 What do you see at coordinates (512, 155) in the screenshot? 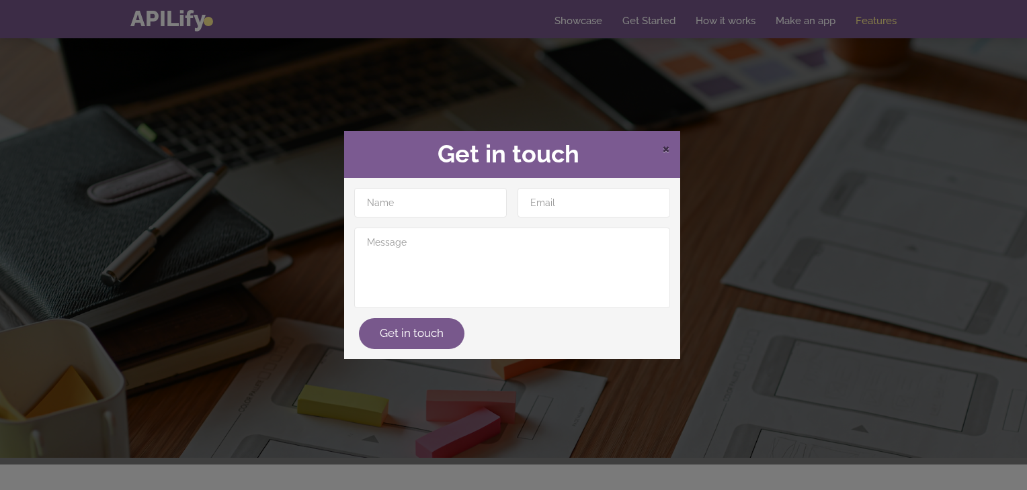
I see `h2: Get in touch` at bounding box center [512, 155].